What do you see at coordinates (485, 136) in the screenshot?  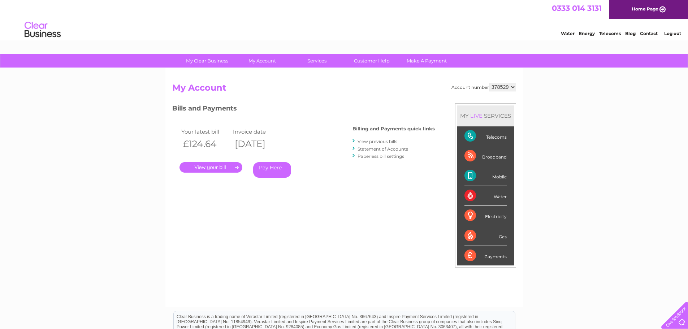 I see `div: Telecoms` at bounding box center [485, 136].